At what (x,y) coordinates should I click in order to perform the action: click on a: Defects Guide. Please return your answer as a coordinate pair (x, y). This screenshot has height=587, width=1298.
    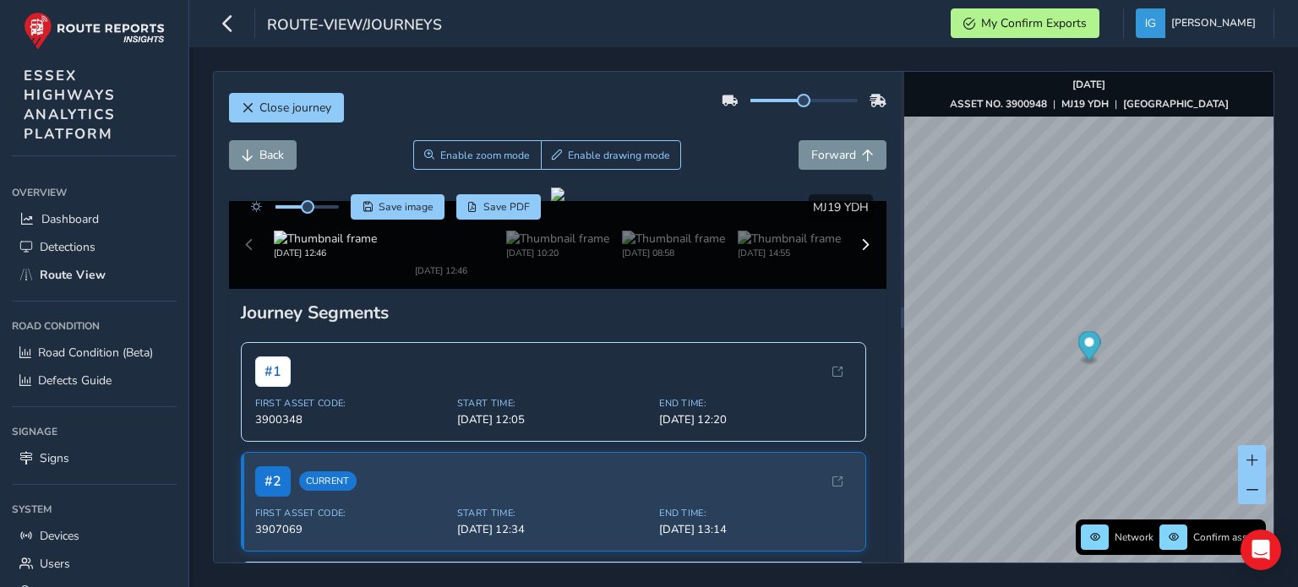
    Looking at the image, I should click on (94, 380).